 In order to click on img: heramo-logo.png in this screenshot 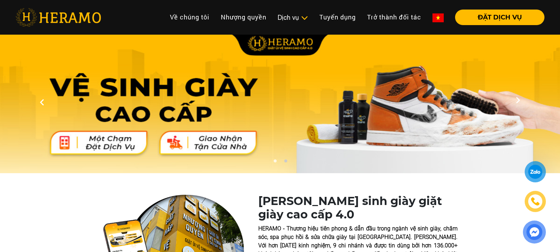, I will do `click(58, 17)`.